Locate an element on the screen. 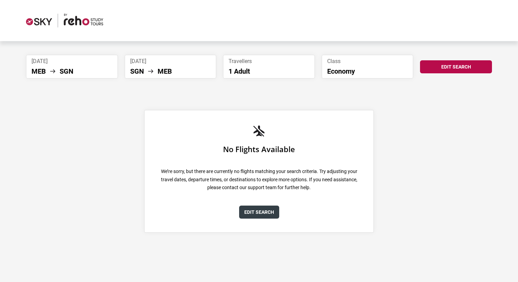 The image size is (518, 282). p: 1 Adult is located at coordinates (269, 71).